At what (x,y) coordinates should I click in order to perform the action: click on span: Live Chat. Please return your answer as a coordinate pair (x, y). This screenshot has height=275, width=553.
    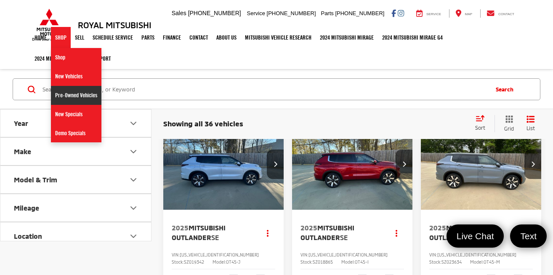
    Looking at the image, I should click on (475, 236).